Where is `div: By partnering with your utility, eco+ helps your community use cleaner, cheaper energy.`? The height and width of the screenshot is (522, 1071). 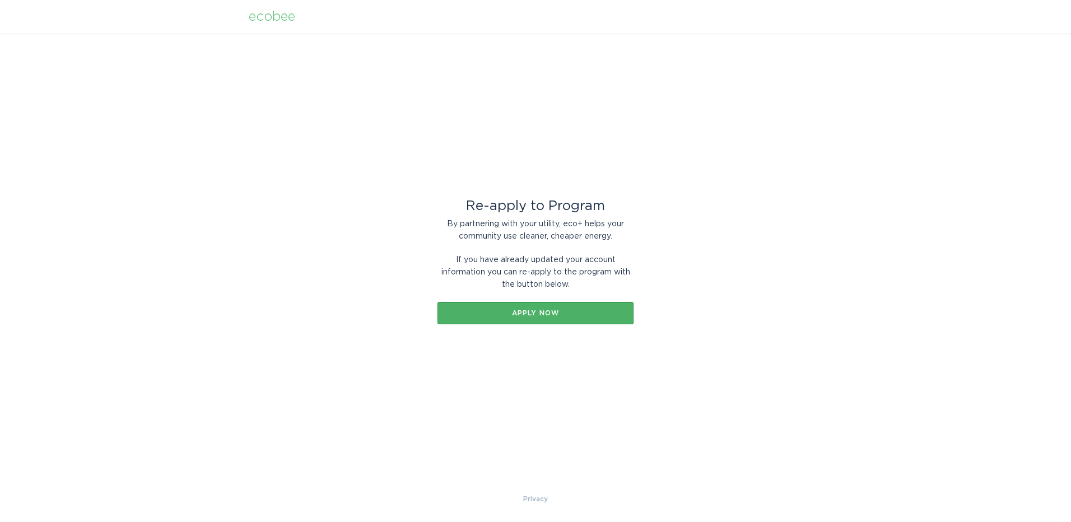 div: By partnering with your utility, eco+ helps your community use cleaner, cheaper energy. is located at coordinates (536, 230).